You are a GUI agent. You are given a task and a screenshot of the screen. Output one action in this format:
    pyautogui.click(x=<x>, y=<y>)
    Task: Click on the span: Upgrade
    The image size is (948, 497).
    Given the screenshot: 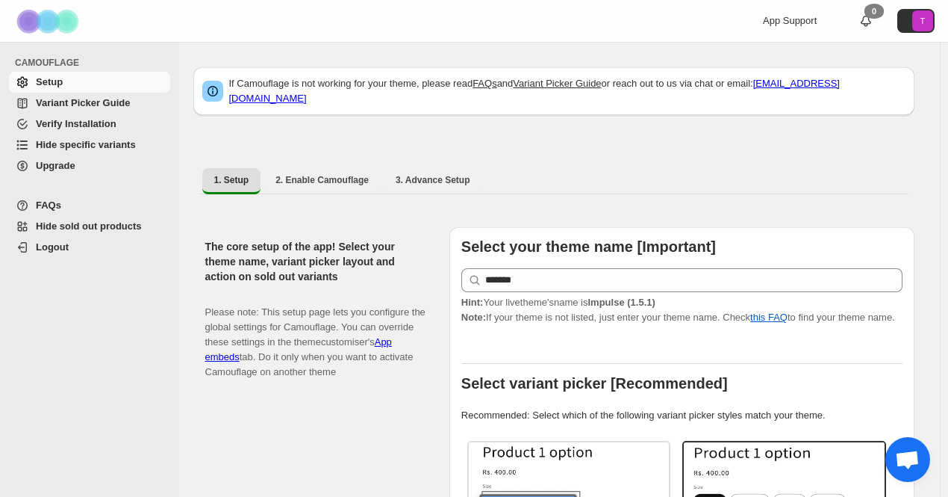 What is the action you would take?
    pyautogui.click(x=55, y=165)
    